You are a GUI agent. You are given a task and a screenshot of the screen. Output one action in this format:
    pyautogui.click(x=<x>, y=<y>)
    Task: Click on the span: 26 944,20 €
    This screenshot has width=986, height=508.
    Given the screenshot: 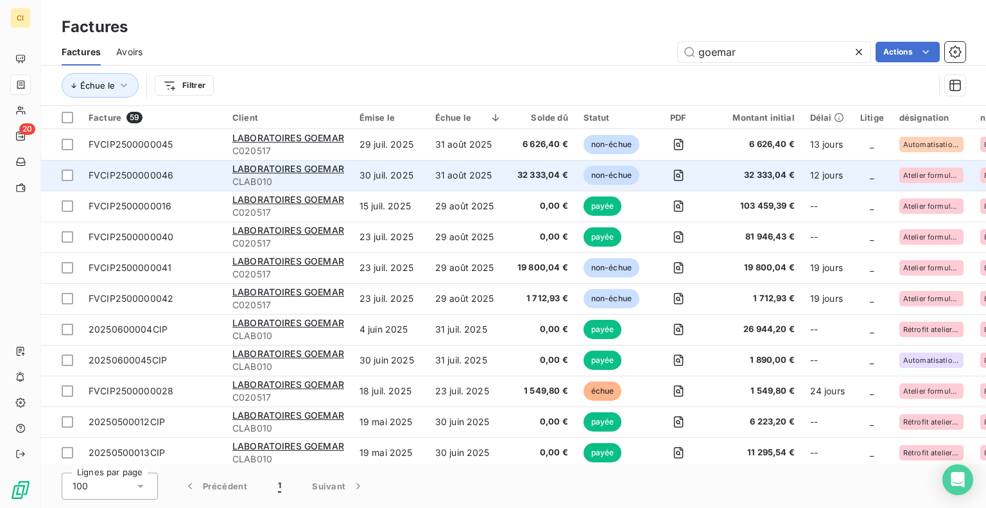 What is the action you would take?
    pyautogui.click(x=756, y=329)
    